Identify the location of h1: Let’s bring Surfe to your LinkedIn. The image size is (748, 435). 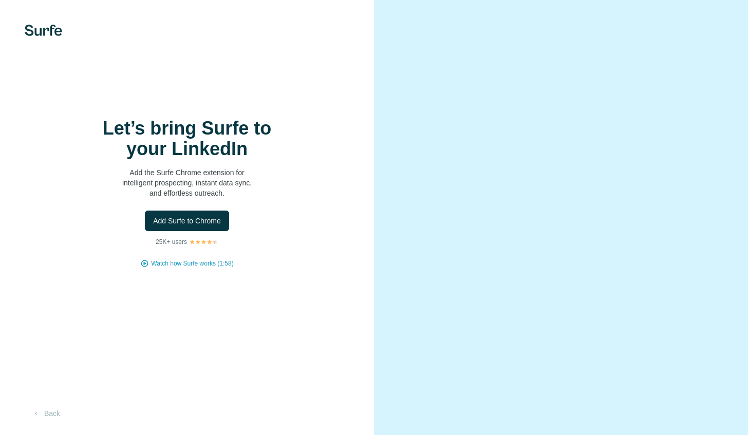
(187, 139).